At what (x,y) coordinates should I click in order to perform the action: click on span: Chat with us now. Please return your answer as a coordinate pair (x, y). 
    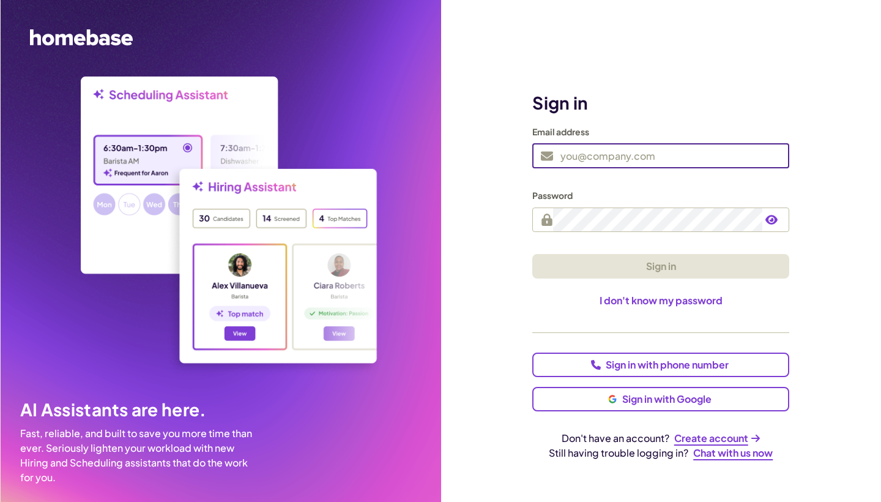
    Looking at the image, I should click on (733, 453).